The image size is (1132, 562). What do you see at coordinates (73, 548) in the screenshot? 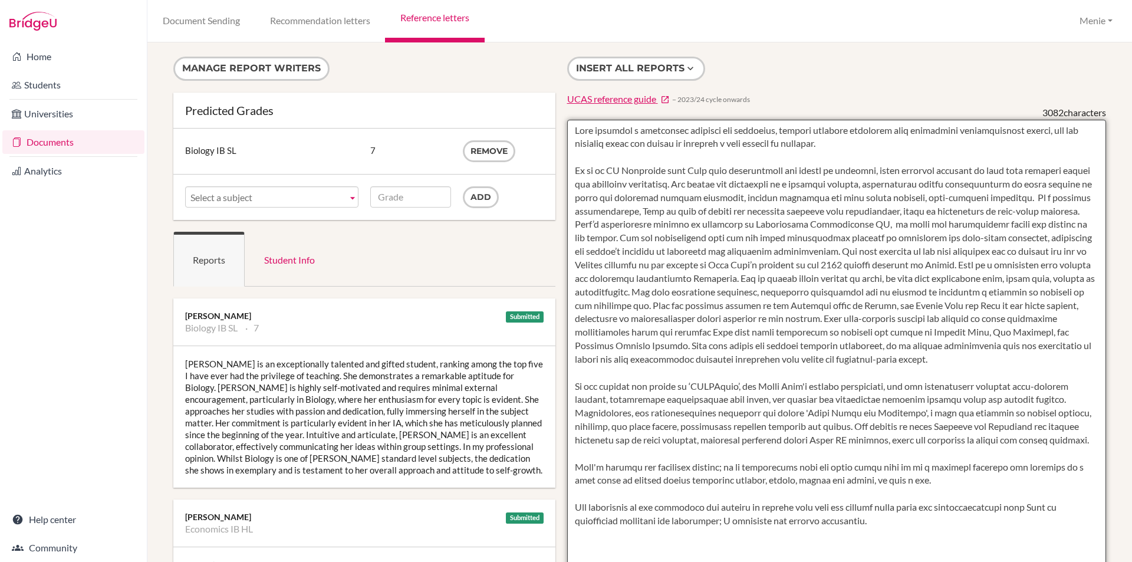
I see `a: Community` at bounding box center [73, 548].